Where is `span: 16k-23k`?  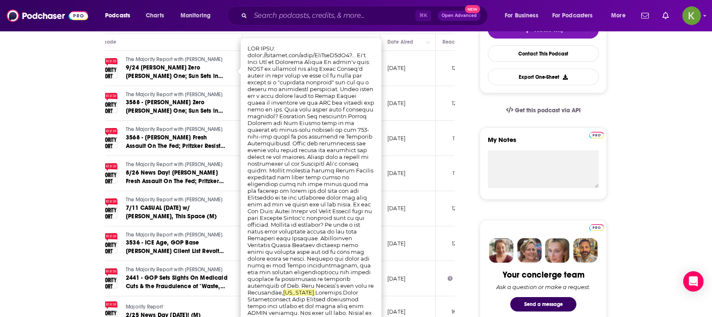
span: 16k-23k is located at coordinates (461, 312).